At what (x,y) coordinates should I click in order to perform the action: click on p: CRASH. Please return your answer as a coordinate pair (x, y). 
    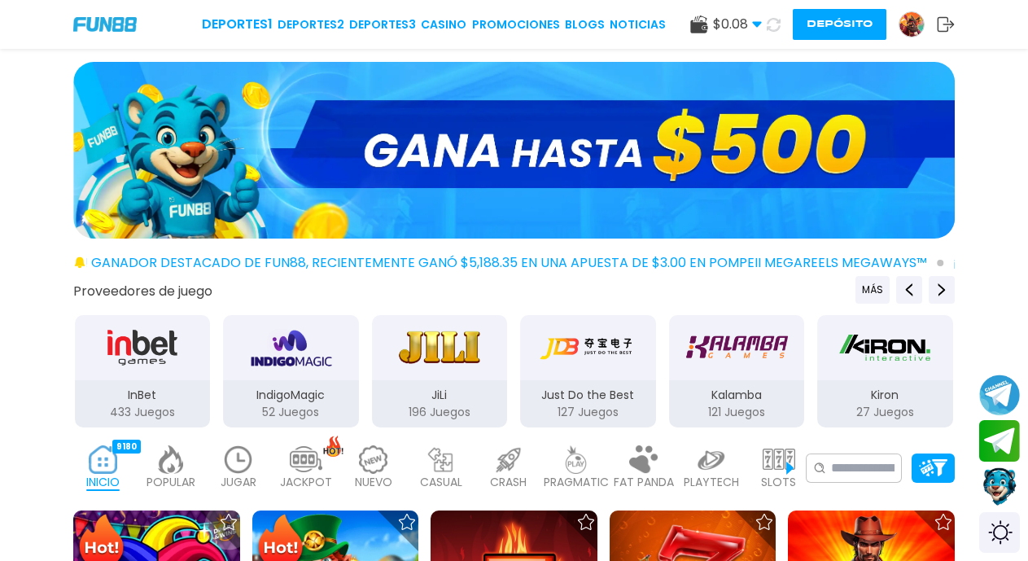
    Looking at the image, I should click on (508, 482).